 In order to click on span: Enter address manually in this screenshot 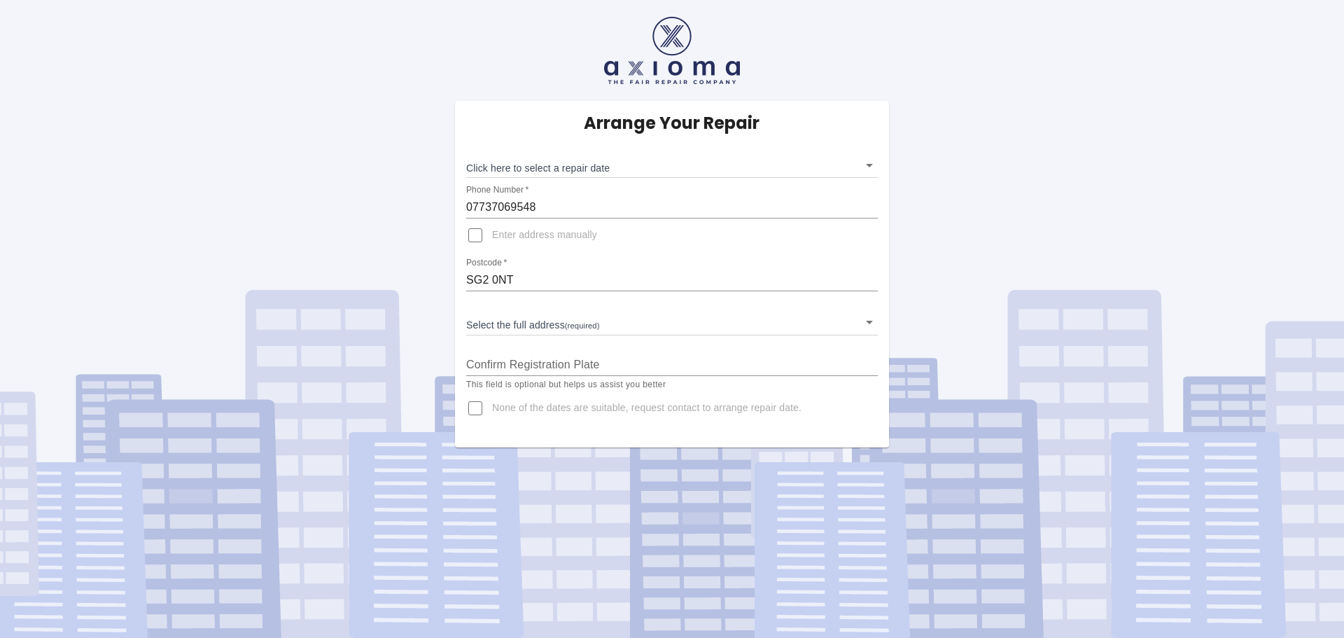, I will do `click(545, 235)`.